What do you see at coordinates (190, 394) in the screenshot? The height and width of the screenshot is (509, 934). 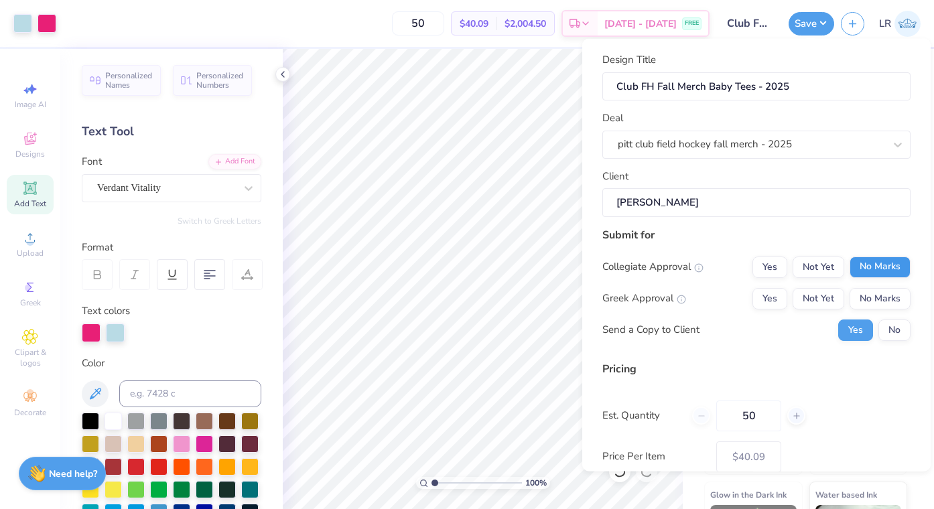 I see `input: e.g. 7428 c` at bounding box center [190, 394].